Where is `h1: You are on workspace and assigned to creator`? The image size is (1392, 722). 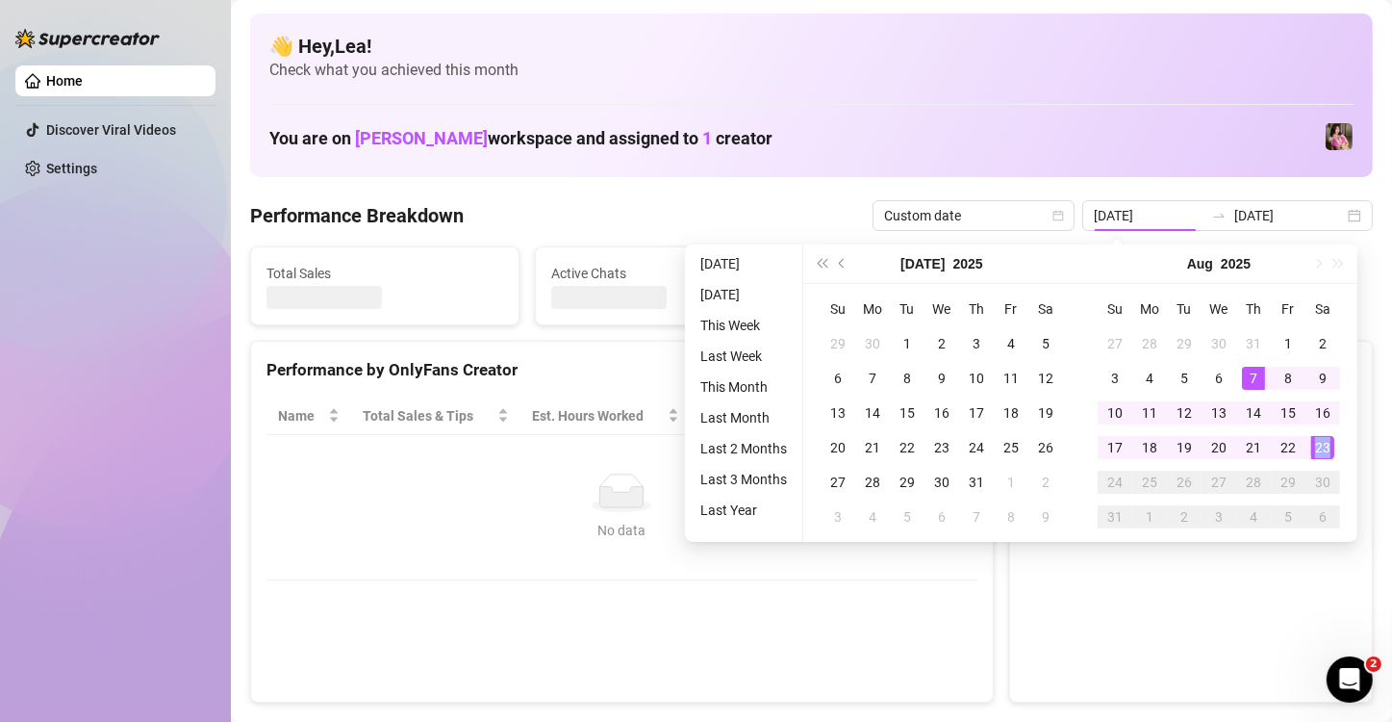
h1: You are on workspace and assigned to creator is located at coordinates (520, 139).